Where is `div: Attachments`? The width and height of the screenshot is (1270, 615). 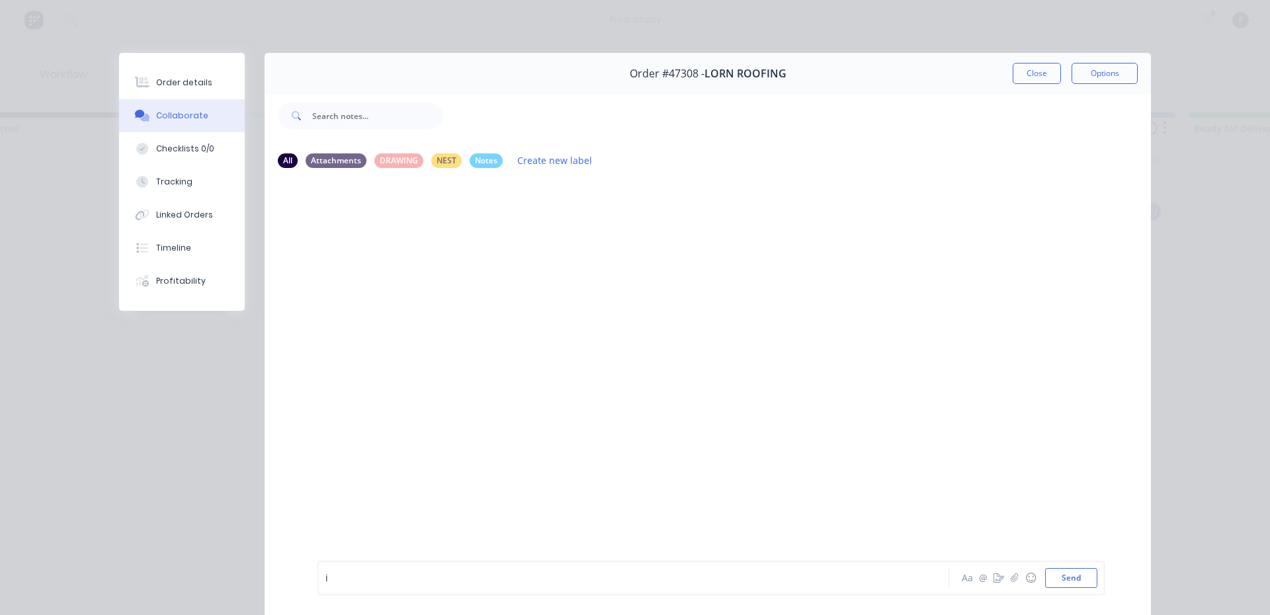 div: Attachments is located at coordinates (336, 161).